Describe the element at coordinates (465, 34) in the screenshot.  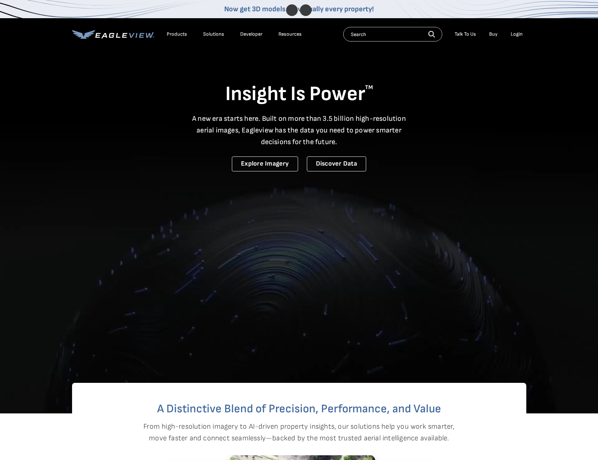
I see `div: Talk To Us` at that location.